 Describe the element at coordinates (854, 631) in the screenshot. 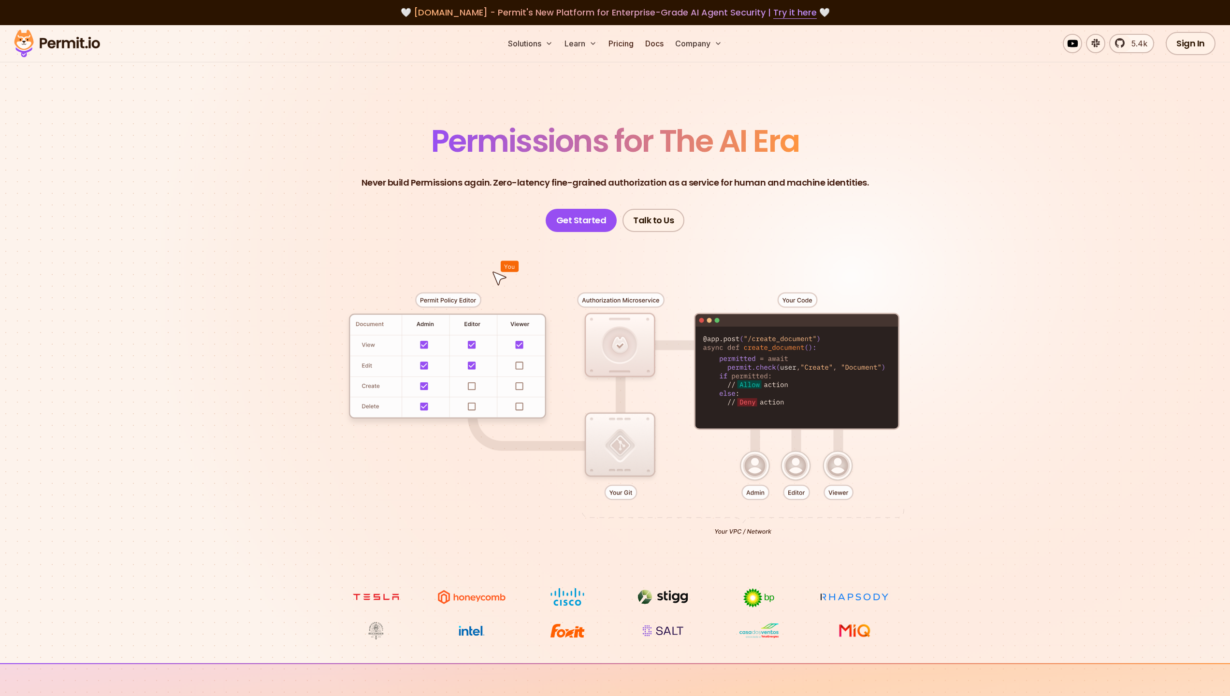

I see `img: MIQ` at that location.